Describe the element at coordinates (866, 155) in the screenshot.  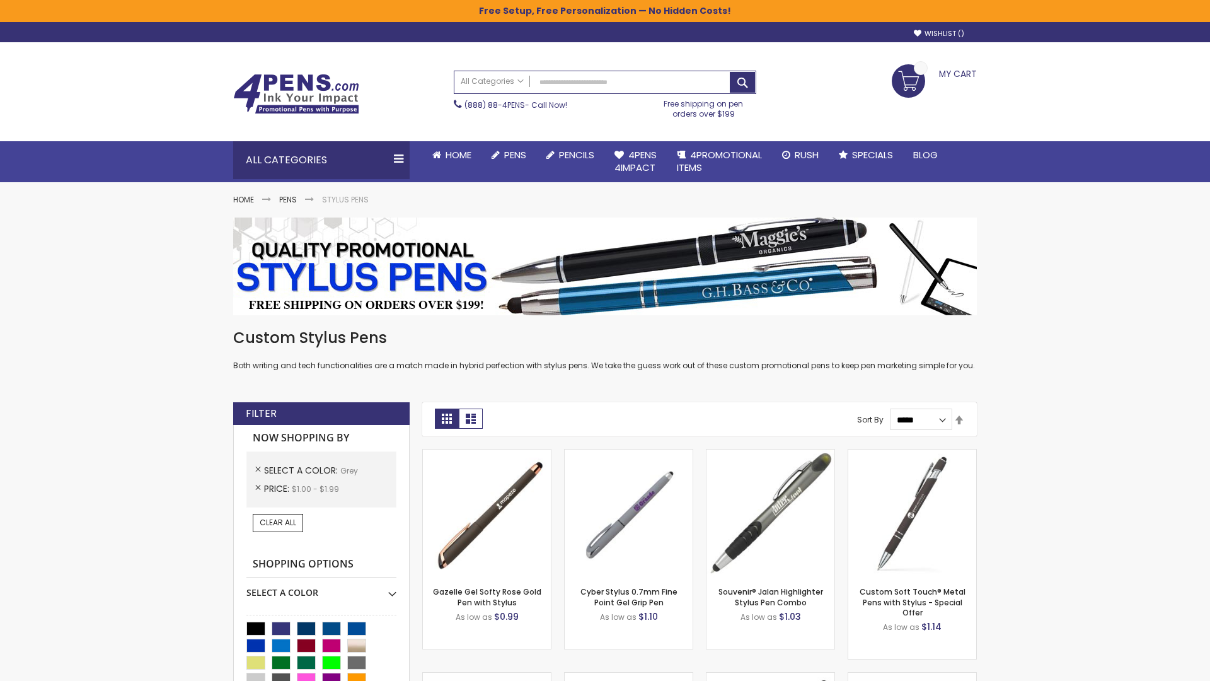
I see `a: Specials` at that location.